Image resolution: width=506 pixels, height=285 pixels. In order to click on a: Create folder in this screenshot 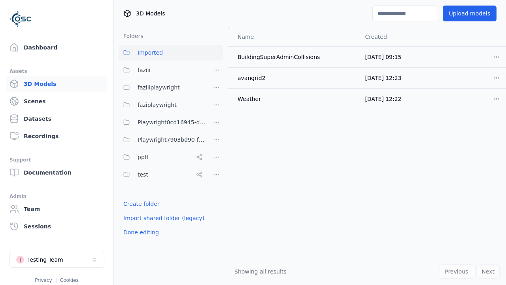, I will do `click(142, 204)`.